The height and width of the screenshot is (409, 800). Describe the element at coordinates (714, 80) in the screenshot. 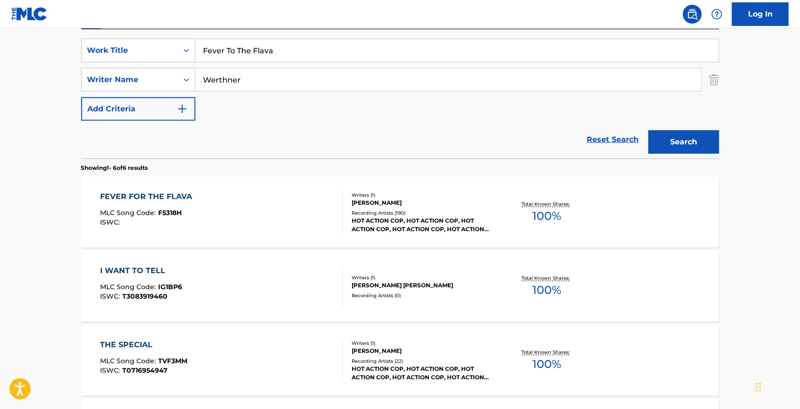

I see `img: Delete Criterion` at that location.